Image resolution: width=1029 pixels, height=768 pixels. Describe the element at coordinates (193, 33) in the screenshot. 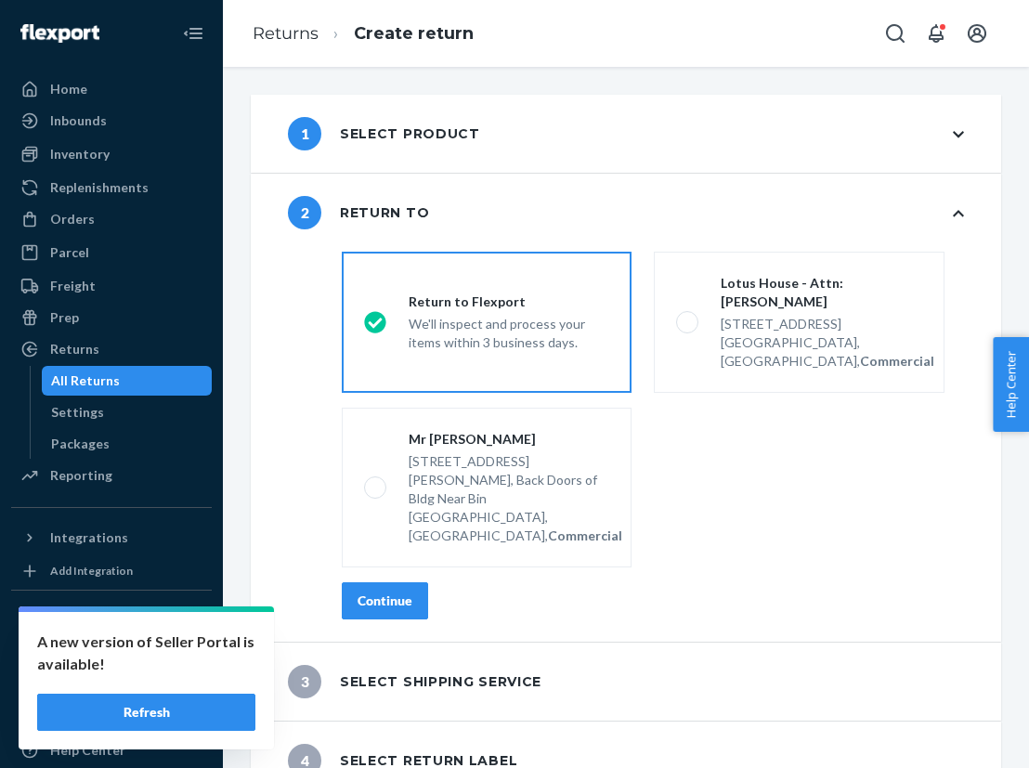

I see `button: Close Navigation` at that location.